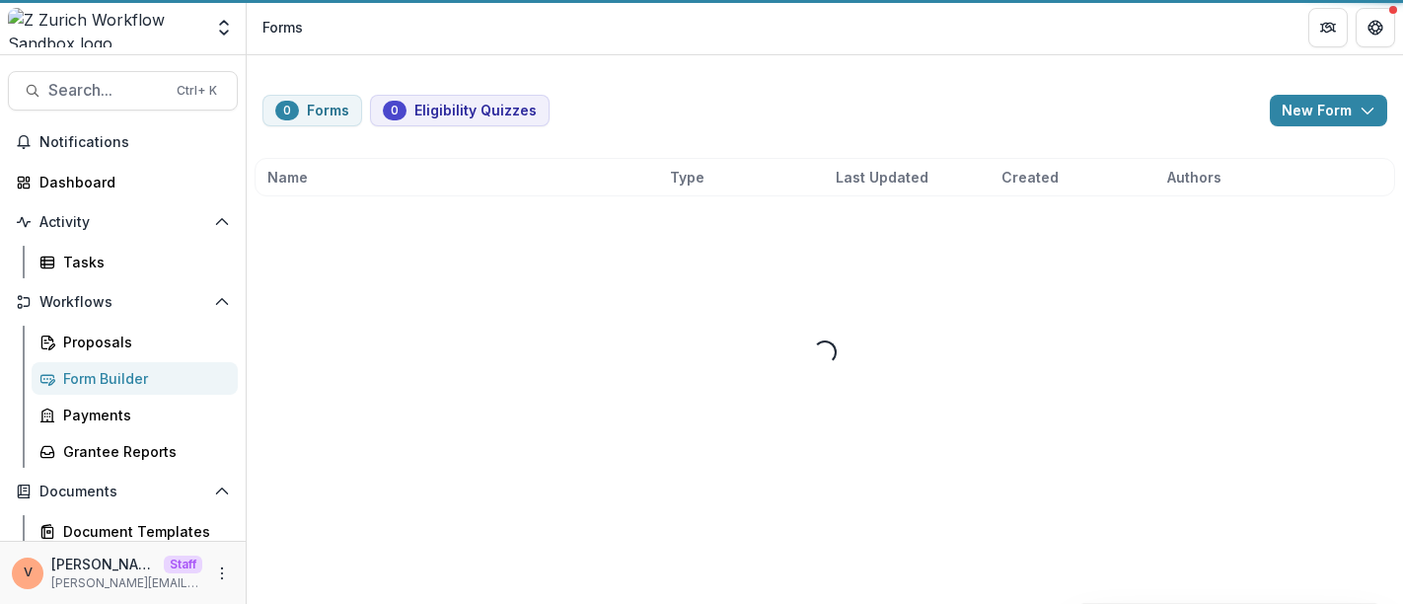  Describe the element at coordinates (122, 491) in the screenshot. I see `span: Documents` at that location.